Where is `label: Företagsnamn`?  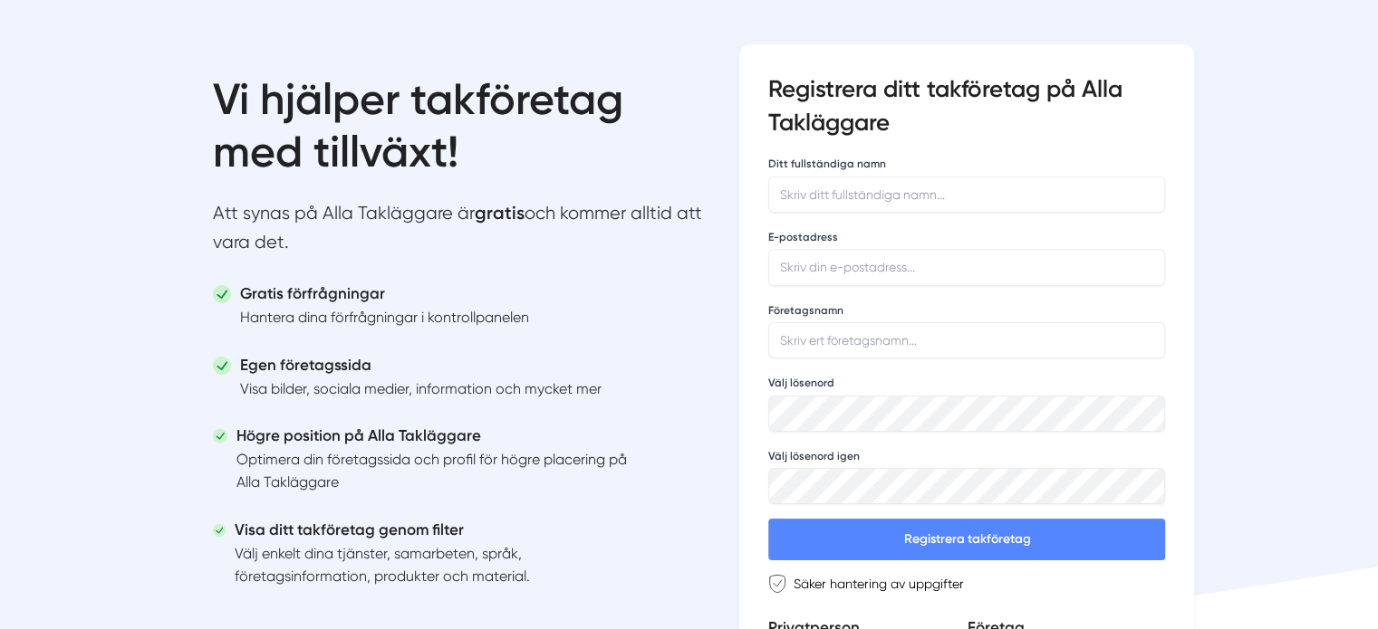
label: Företagsnamn is located at coordinates (805, 311).